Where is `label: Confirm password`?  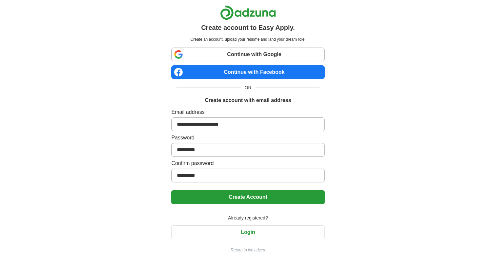
label: Confirm password is located at coordinates (248, 163).